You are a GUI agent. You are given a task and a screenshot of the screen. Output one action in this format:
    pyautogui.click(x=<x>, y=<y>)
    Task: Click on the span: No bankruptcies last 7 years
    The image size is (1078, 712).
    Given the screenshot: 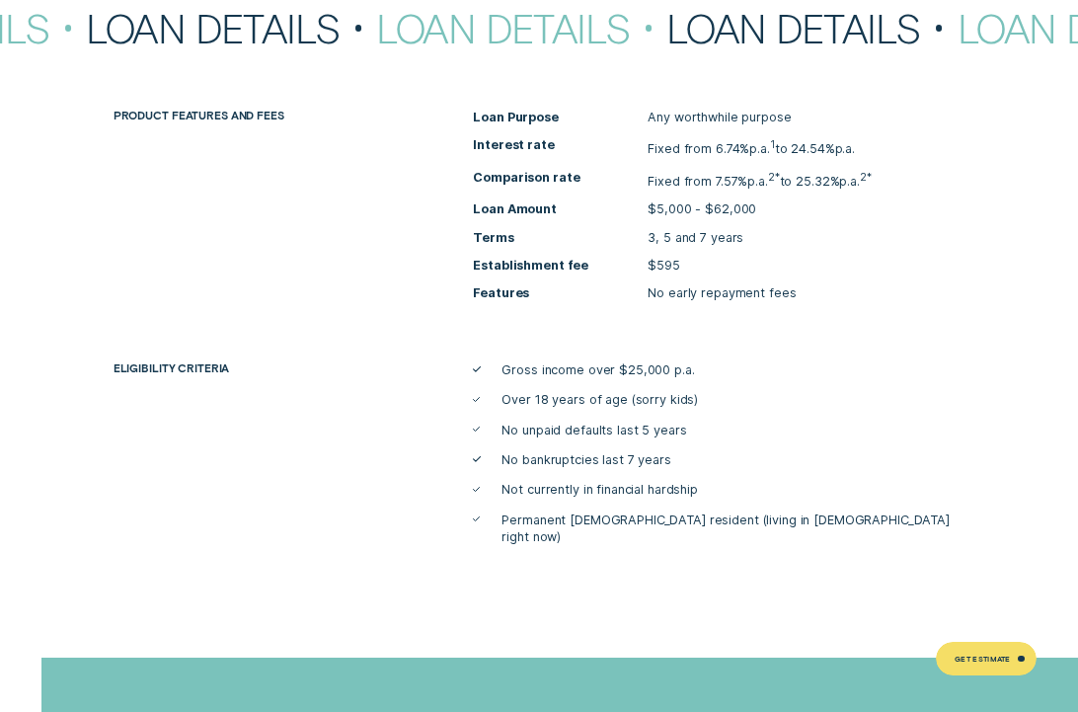 What is the action you would take?
    pyautogui.click(x=586, y=459)
    